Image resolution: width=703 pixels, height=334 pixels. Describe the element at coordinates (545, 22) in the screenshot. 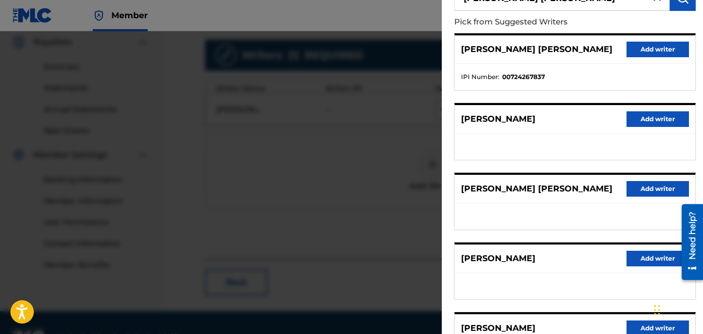

I see `p: Pick from Suggested Writers` at that location.